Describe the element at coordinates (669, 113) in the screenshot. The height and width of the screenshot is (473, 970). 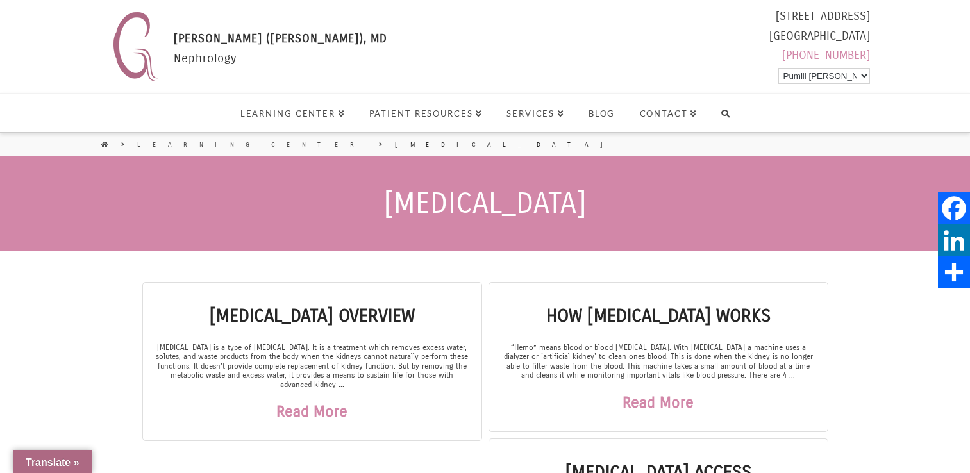
I see `span: Contact` at that location.